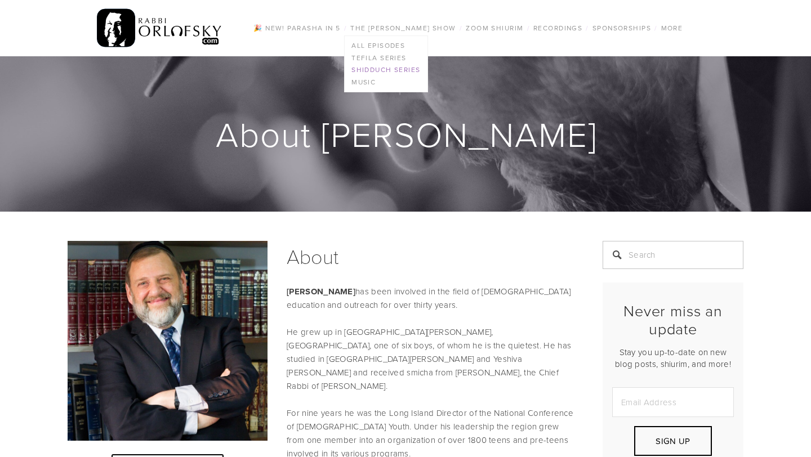 This screenshot has width=811, height=457. What do you see at coordinates (621, 28) in the screenshot?
I see `a: Sponsorships` at bounding box center [621, 28].